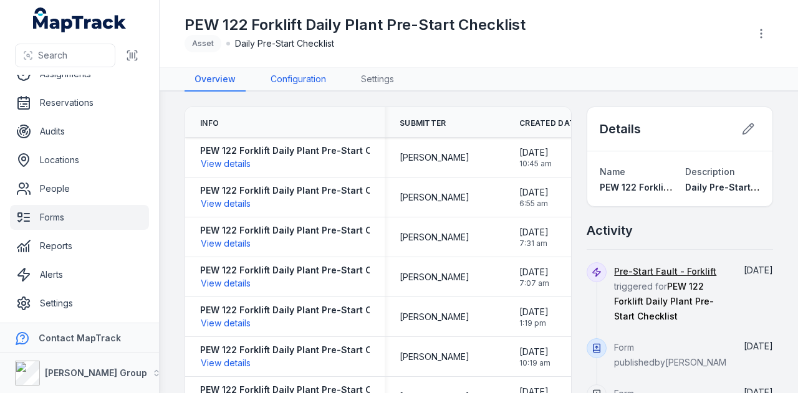 Image resolution: width=798 pixels, height=393 pixels. I want to click on span: Description, so click(710, 171).